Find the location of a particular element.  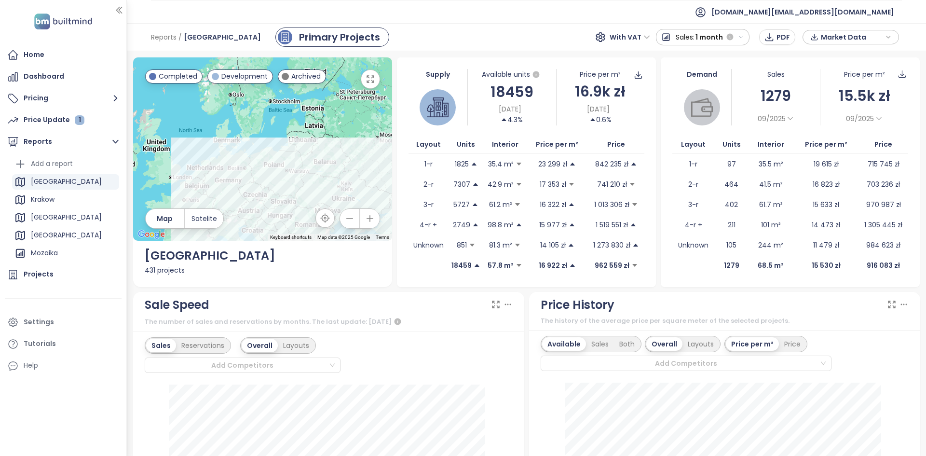

td: 4-r + is located at coordinates (428, 225).